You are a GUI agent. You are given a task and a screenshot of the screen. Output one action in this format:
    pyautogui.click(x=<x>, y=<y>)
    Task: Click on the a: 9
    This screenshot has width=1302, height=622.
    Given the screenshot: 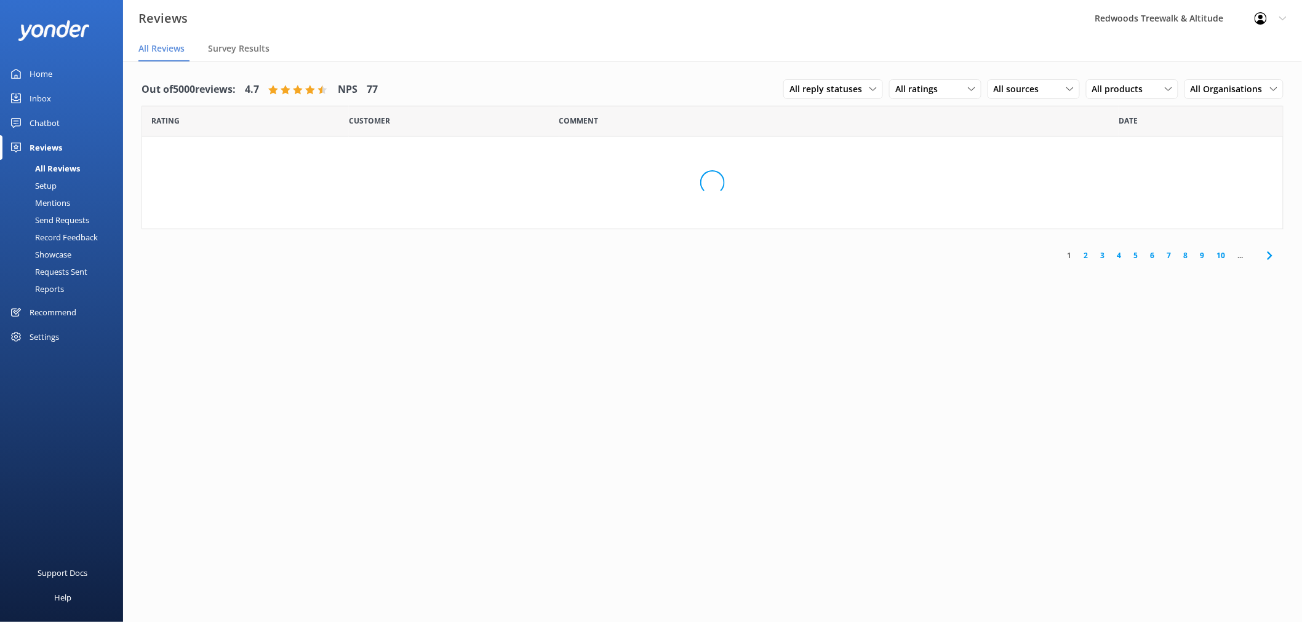 What is the action you would take?
    pyautogui.click(x=1202, y=255)
    